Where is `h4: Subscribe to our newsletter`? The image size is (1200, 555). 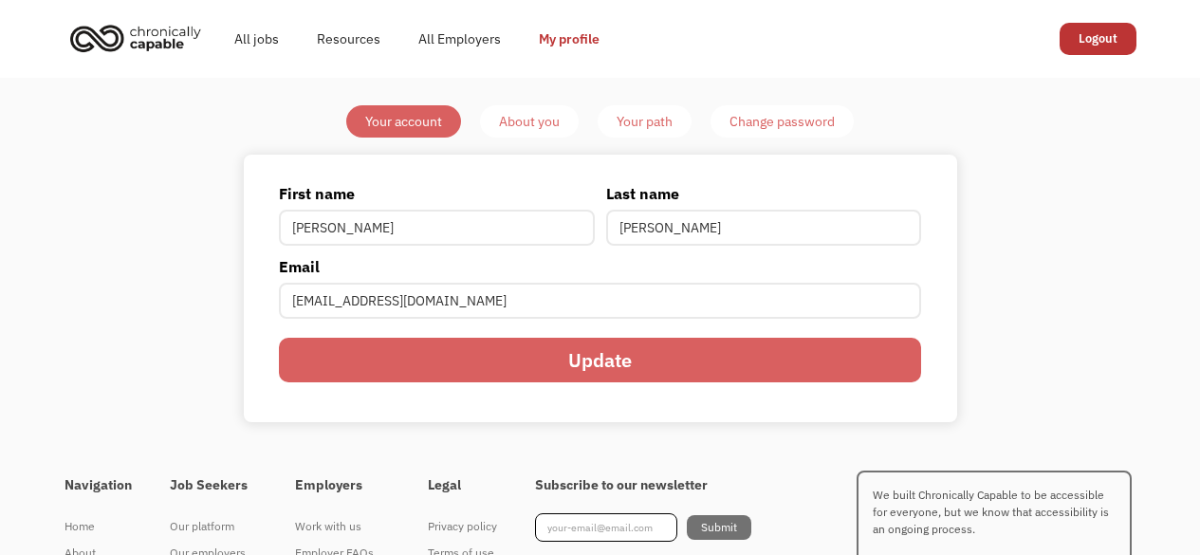
h4: Subscribe to our newsletter is located at coordinates (643, 486).